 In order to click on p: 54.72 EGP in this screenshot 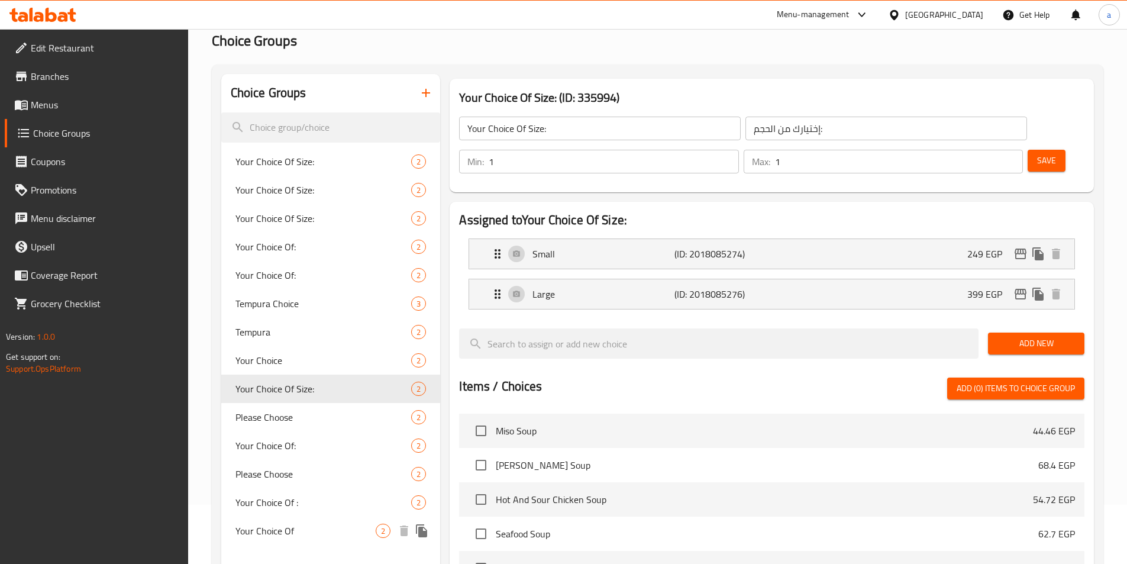, I will do `click(1053, 499)`.